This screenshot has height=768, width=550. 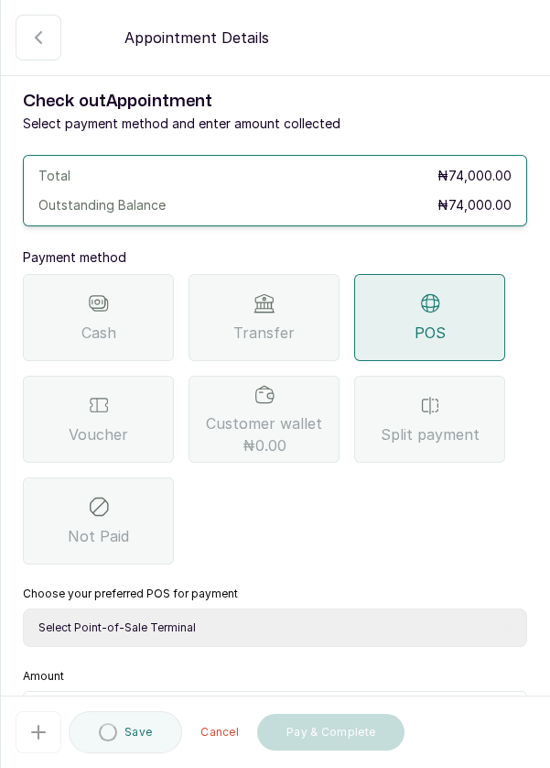 What do you see at coordinates (331, 732) in the screenshot?
I see `button: Pay & Complete` at bounding box center [331, 732].